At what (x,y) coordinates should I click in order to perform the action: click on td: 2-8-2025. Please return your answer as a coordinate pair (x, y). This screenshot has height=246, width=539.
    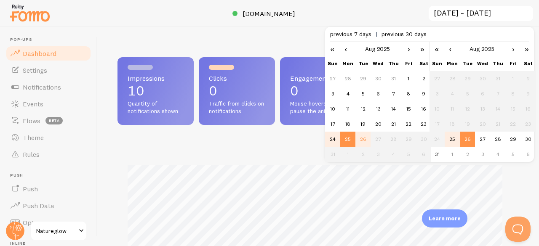
    Looking at the image, I should click on (528, 79).